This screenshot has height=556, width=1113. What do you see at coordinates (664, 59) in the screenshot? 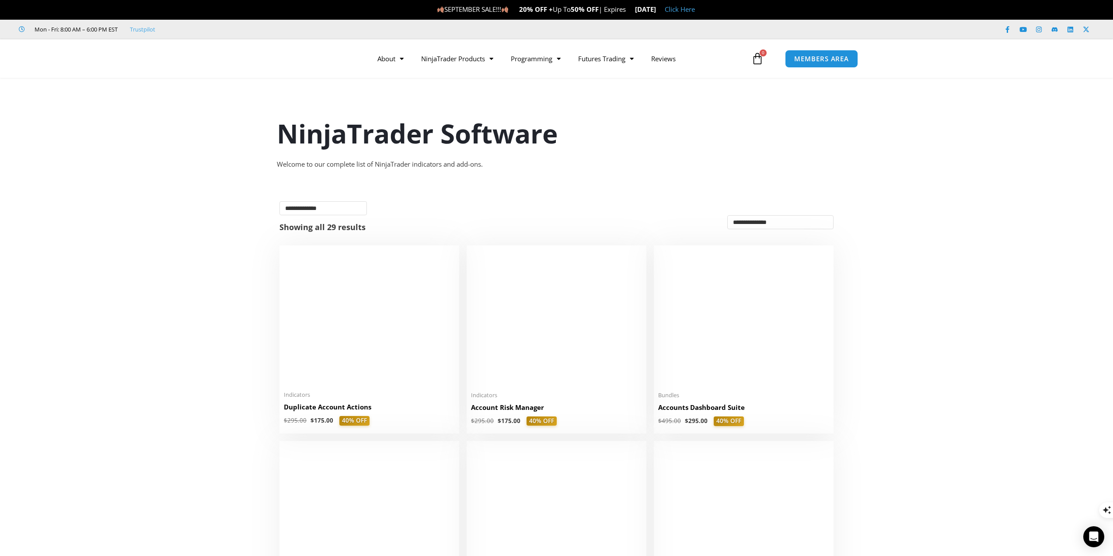
I see `a: Reviews` at bounding box center [664, 59].